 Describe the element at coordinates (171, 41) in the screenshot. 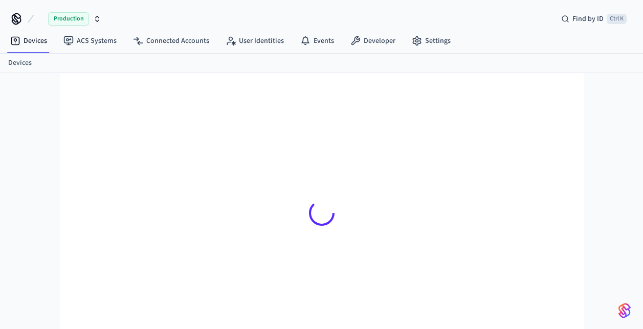

I see `a: Connected Accounts` at that location.